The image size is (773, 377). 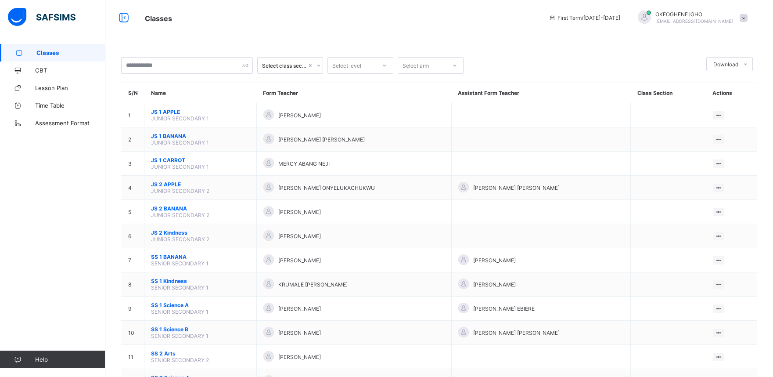 What do you see at coordinates (70, 70) in the screenshot?
I see `span: CBT` at bounding box center [70, 70].